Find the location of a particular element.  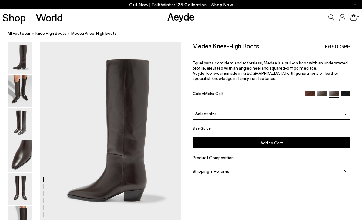

a: World is located at coordinates (49, 17).